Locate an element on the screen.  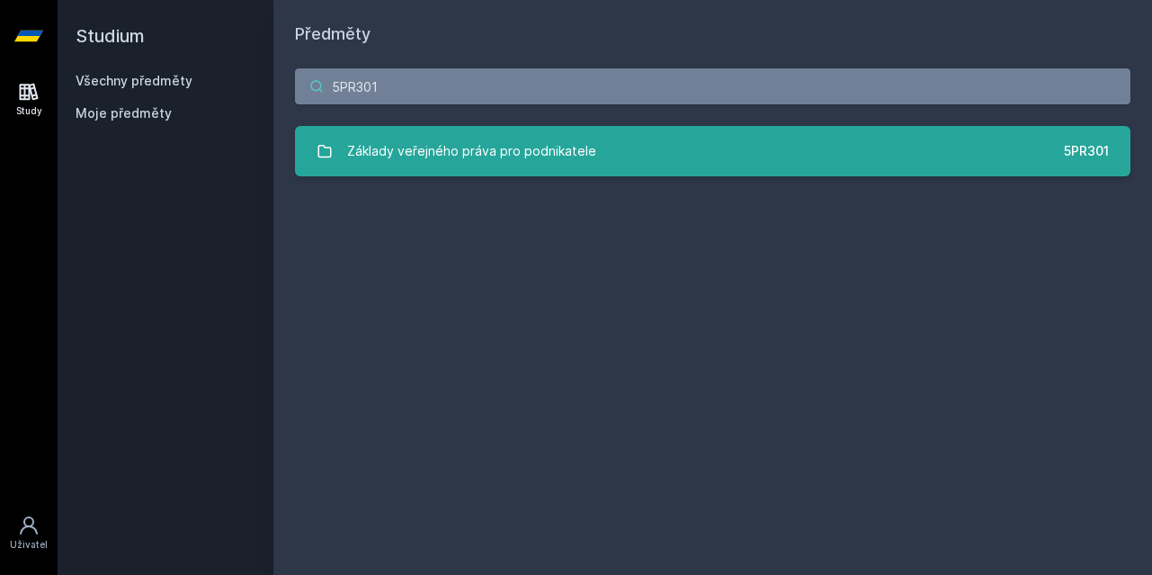
a: Study is located at coordinates (29, 99).